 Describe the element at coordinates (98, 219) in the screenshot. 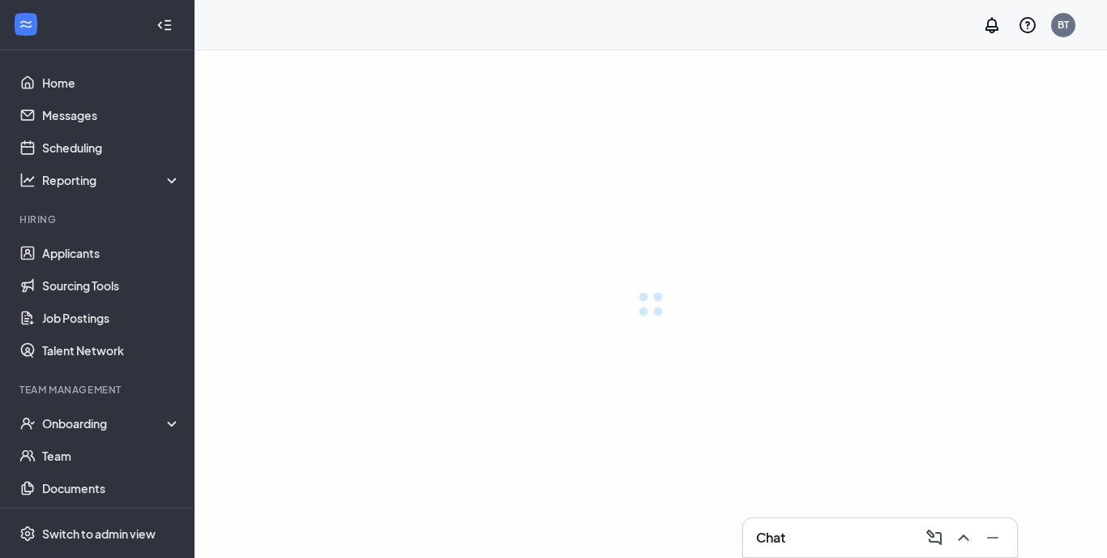

I see `div: Hiring` at that location.